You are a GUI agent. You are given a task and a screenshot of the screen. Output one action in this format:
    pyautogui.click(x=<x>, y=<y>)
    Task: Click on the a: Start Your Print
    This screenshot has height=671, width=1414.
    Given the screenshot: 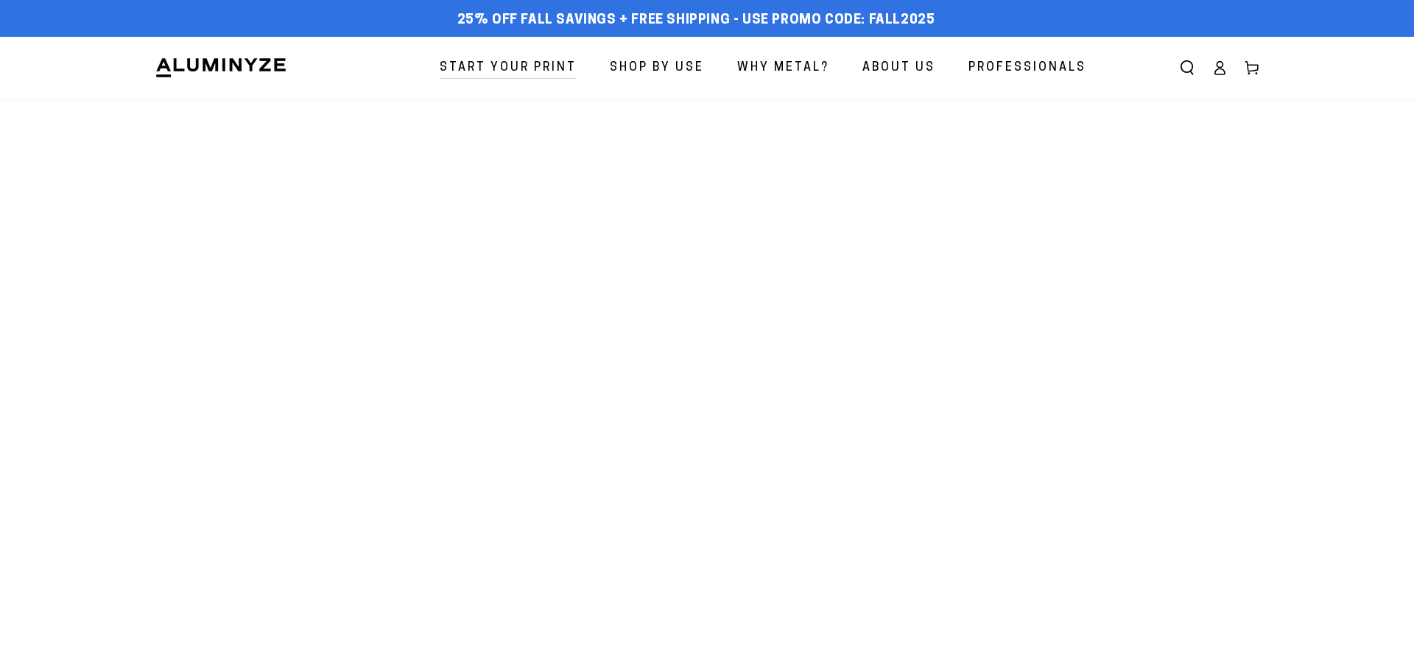 What is the action you would take?
    pyautogui.click(x=508, y=68)
    